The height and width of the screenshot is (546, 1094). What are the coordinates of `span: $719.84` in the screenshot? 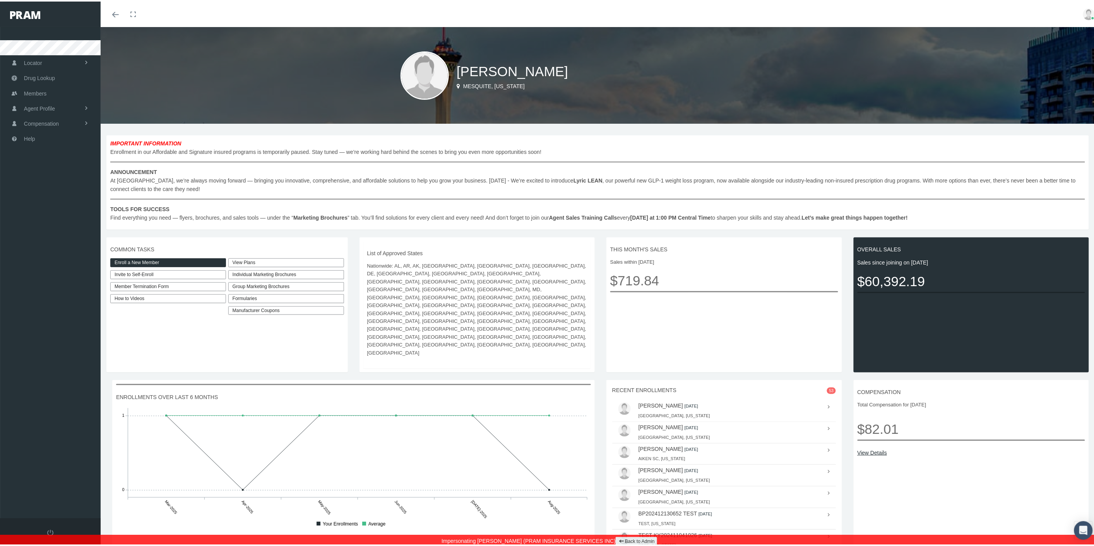 It's located at (724, 279).